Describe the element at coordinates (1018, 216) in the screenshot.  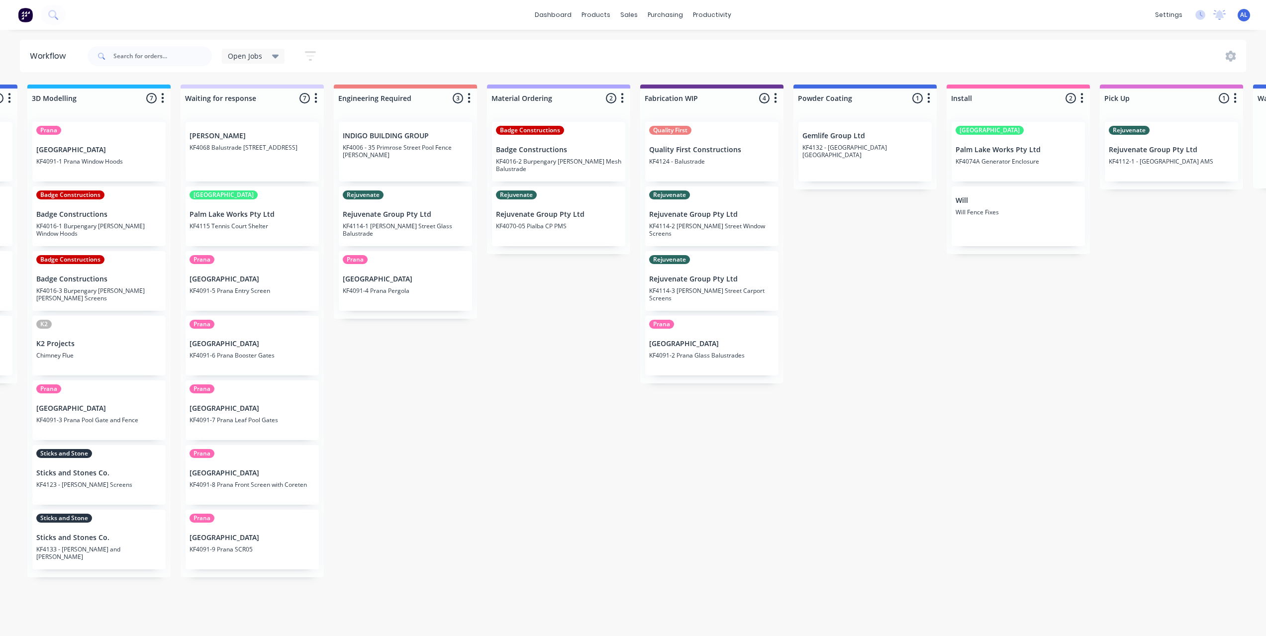
I see `div: WillWill Fence Fixes` at that location.